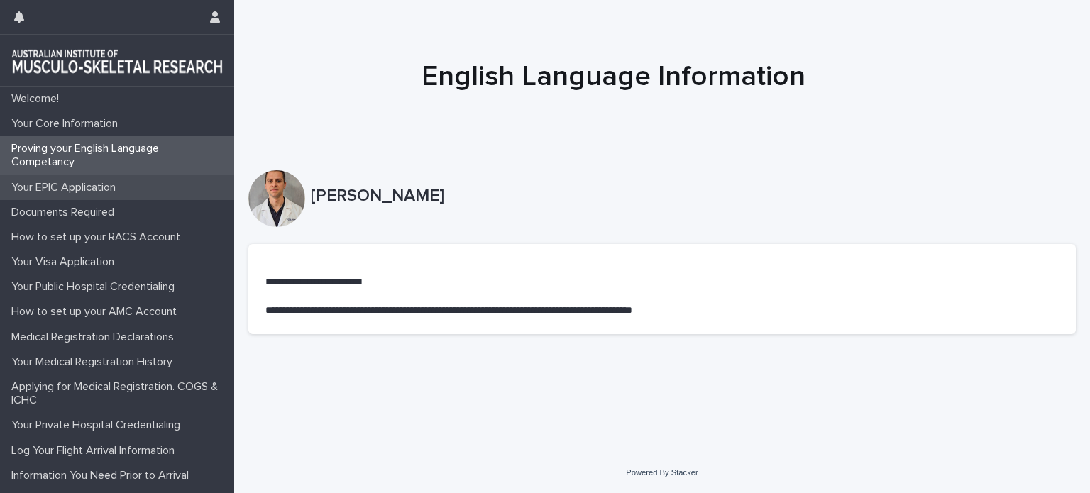 The image size is (1090, 493). Describe the element at coordinates (661, 473) in the screenshot. I see `a: Powered By Stacker` at that location.